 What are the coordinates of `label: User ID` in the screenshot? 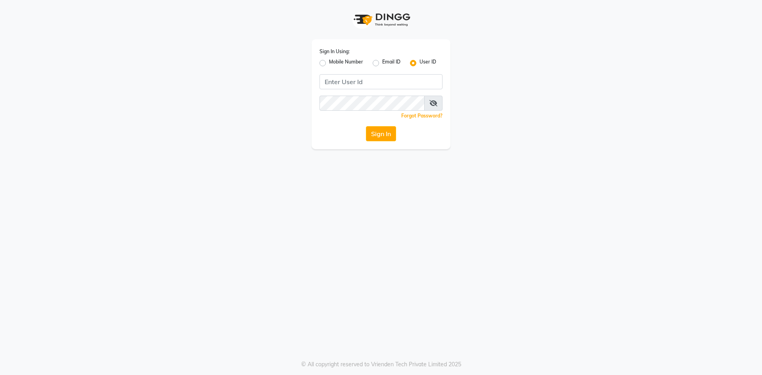 It's located at (428, 63).